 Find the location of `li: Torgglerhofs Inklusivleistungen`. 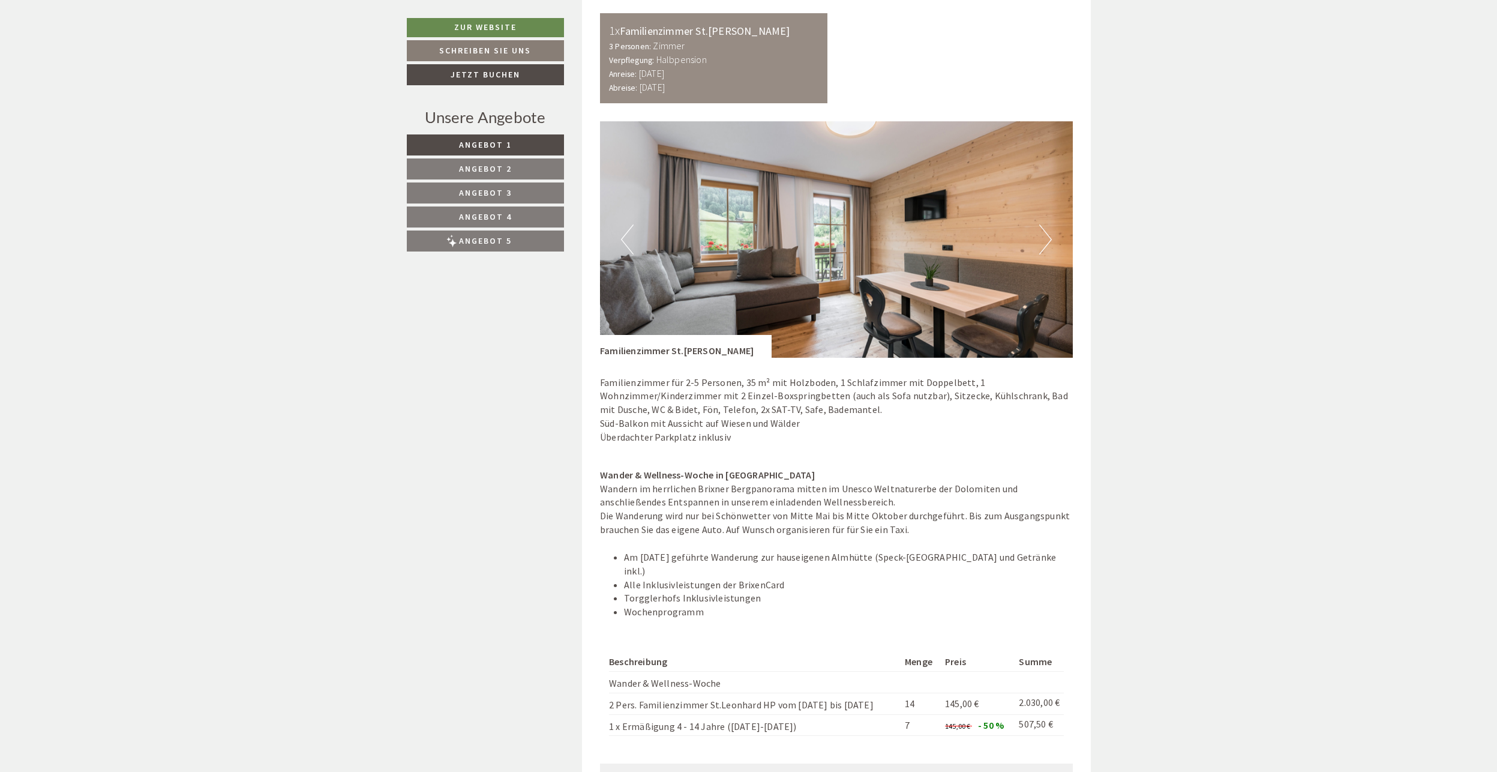

li: Torgglerhofs Inklusivleistungen is located at coordinates (849, 598).